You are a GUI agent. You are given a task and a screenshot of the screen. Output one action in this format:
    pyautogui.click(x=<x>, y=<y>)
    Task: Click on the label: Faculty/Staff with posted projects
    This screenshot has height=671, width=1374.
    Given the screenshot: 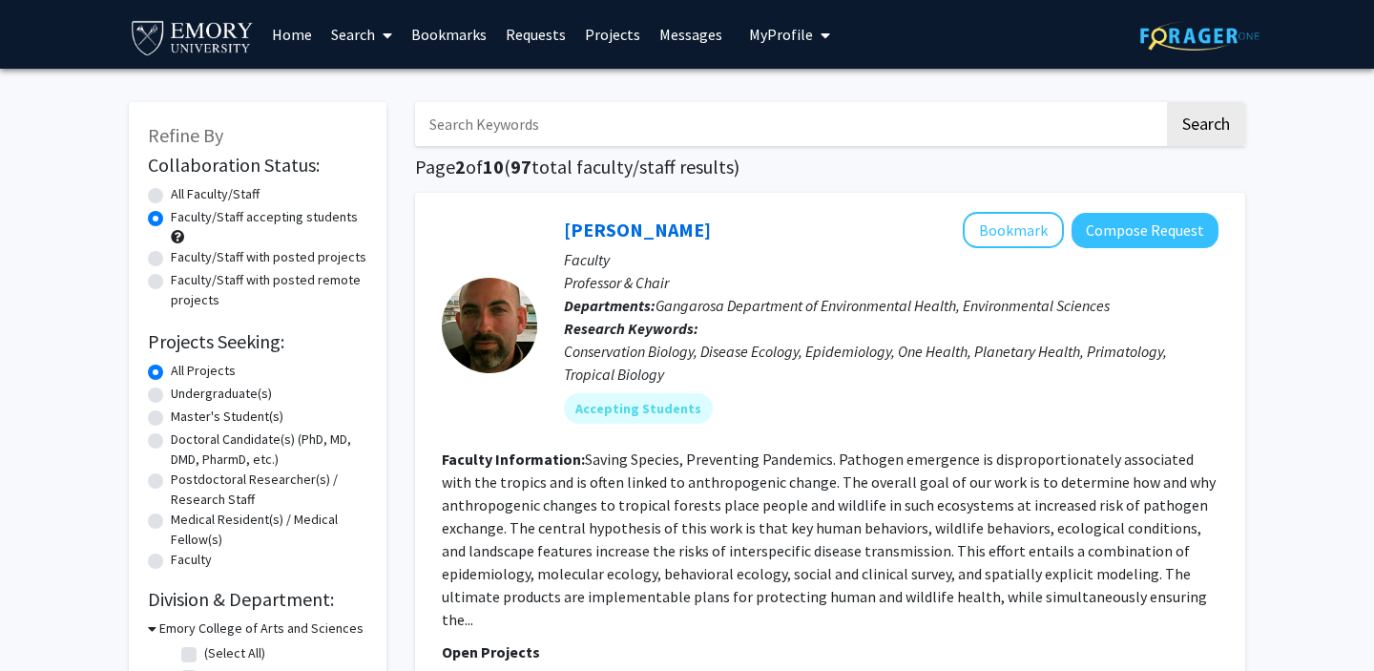 What is the action you would take?
    pyautogui.click(x=268, y=257)
    